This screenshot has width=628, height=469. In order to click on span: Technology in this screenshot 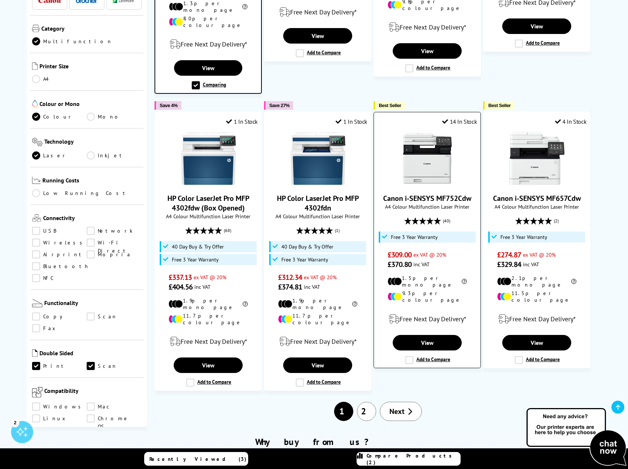, I will do `click(93, 142)`.